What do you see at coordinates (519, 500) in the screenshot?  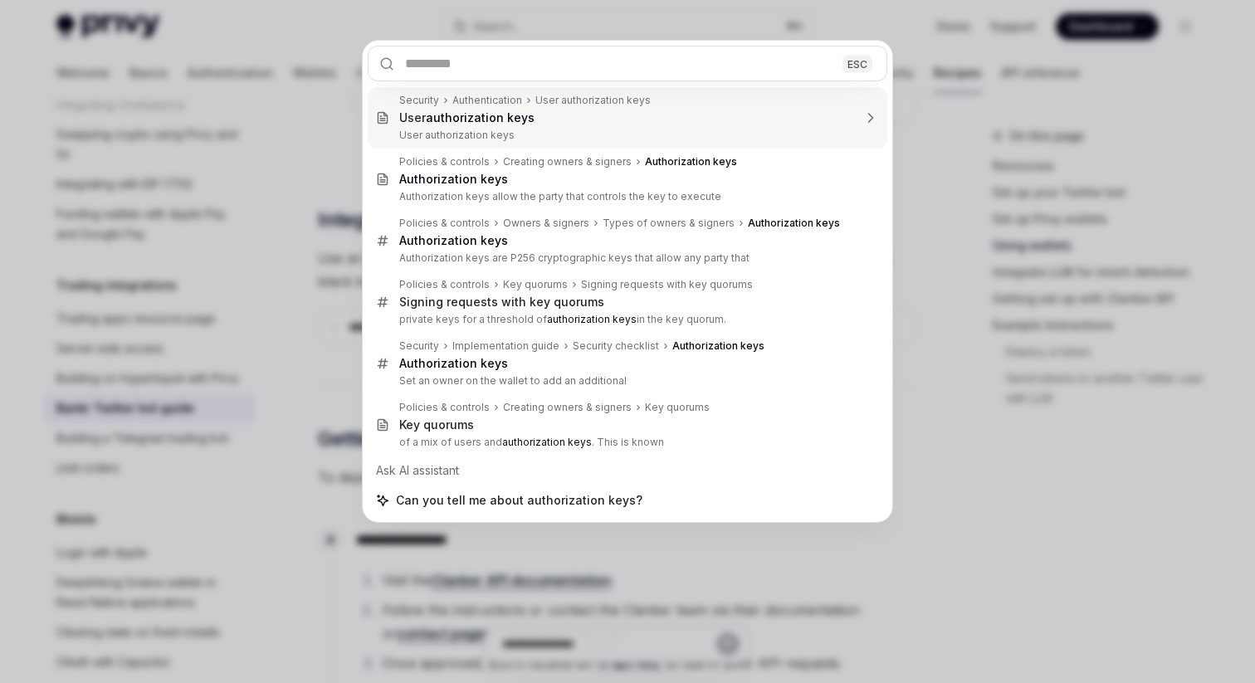 I see `span: Can you tell me about authorization keys?` at bounding box center [519, 500].